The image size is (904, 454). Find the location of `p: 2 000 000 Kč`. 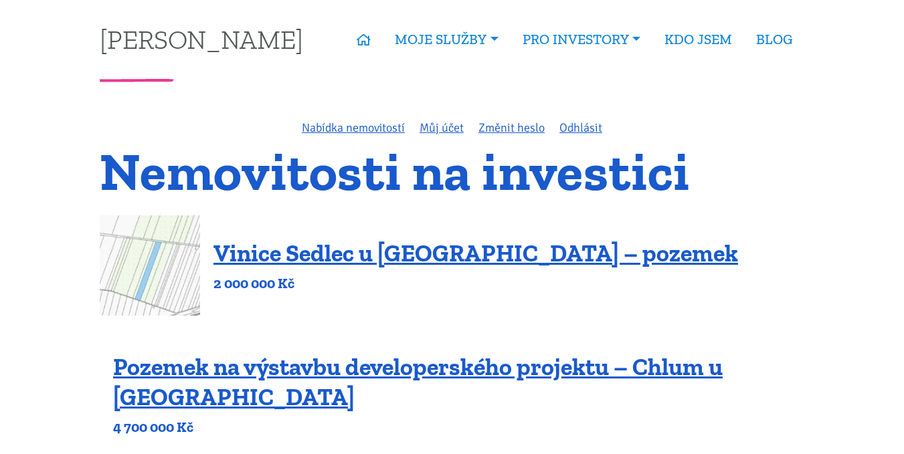

p: 2 000 000 Kč is located at coordinates (476, 284).